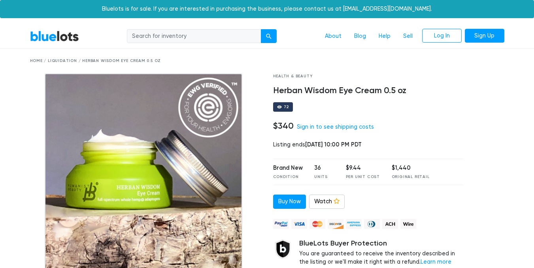 This screenshot has height=268, width=534. What do you see at coordinates (368, 91) in the screenshot?
I see `h4: Herban Wisdom Eye Cream 0.5 oz` at bounding box center [368, 91].